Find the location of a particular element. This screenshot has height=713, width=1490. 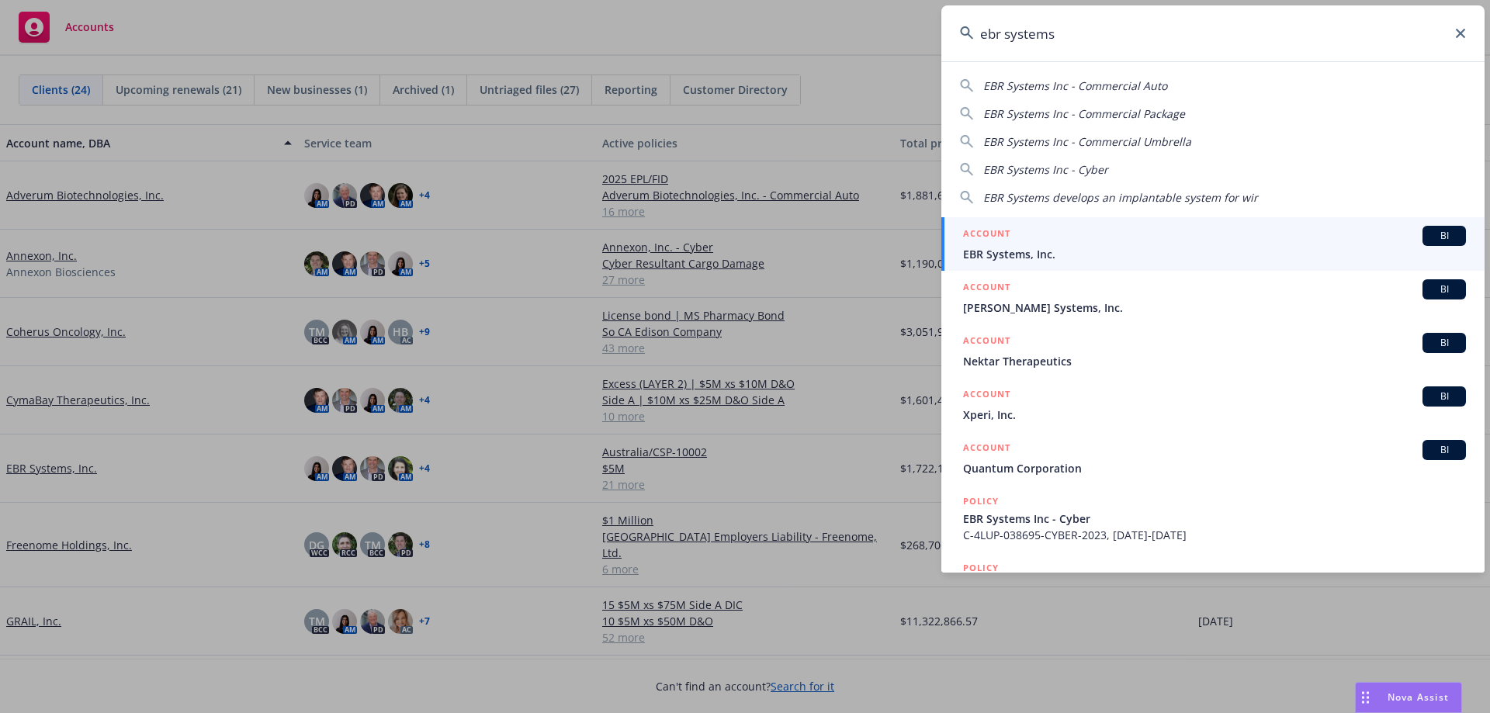

span: EBR Systems develops an implantable system for wir is located at coordinates (1121, 197).